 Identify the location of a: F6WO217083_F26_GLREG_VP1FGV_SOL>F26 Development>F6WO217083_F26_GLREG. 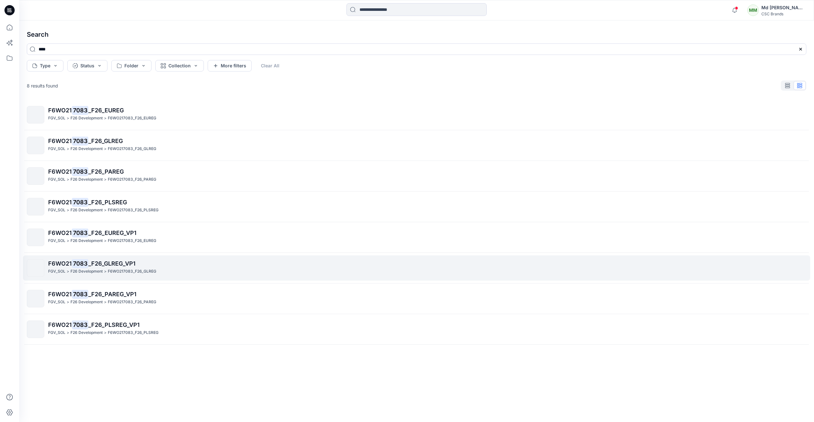
(417, 268).